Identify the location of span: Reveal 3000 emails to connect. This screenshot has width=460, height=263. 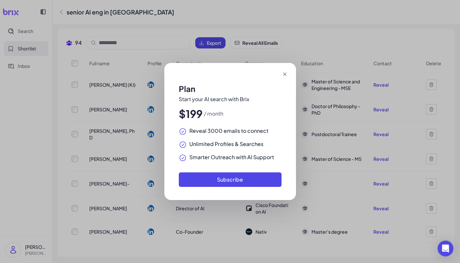
(229, 131).